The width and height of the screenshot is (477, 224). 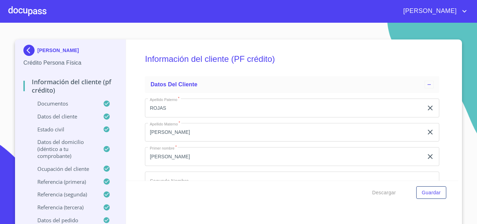 I want to click on p: Datos del cliente, so click(x=63, y=116).